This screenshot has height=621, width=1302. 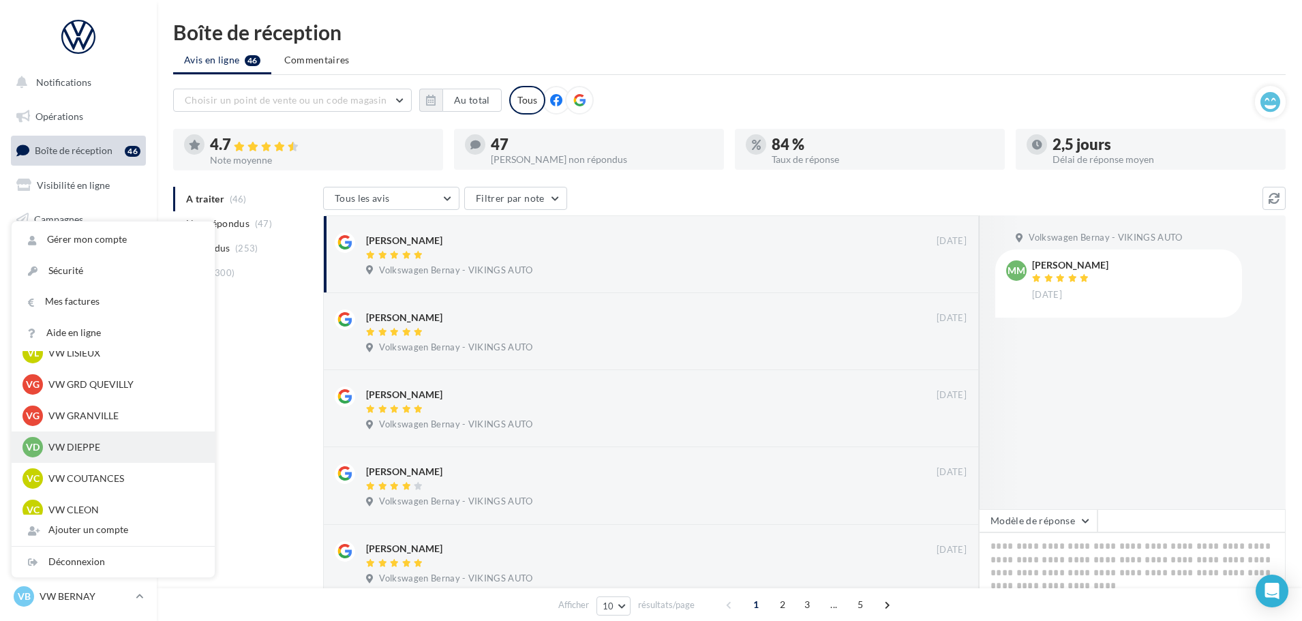 What do you see at coordinates (78, 185) in the screenshot?
I see `a: Visibilité en ligne` at bounding box center [78, 185].